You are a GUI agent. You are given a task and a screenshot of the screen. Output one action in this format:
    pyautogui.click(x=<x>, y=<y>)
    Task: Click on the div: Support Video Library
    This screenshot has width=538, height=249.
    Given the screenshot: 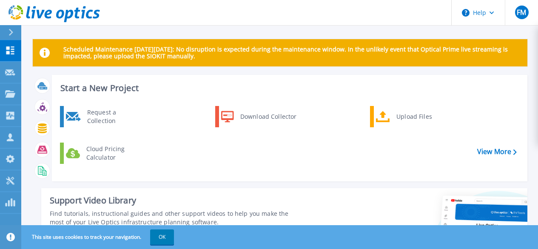 What is the action you would take?
    pyautogui.click(x=176, y=200)
    